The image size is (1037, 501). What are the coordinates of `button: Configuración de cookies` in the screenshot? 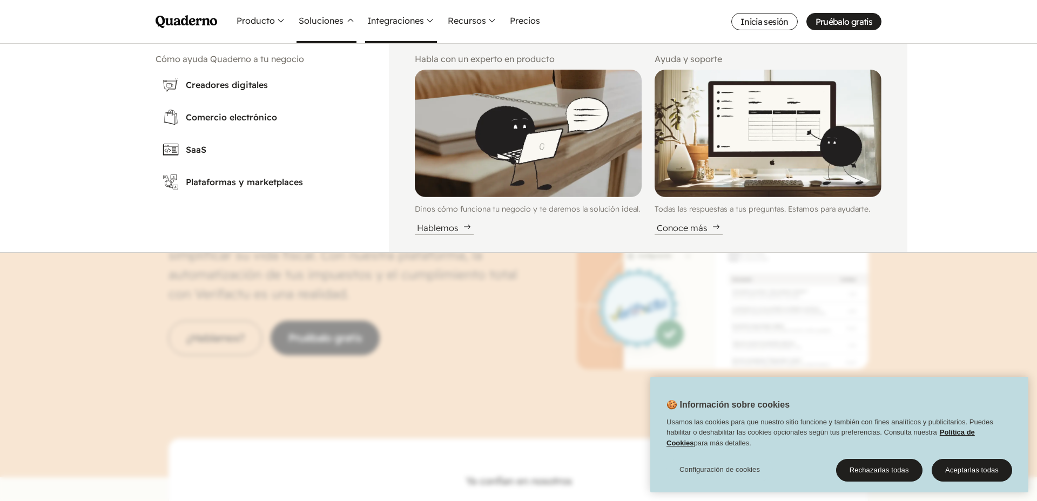 It's located at (720, 470).